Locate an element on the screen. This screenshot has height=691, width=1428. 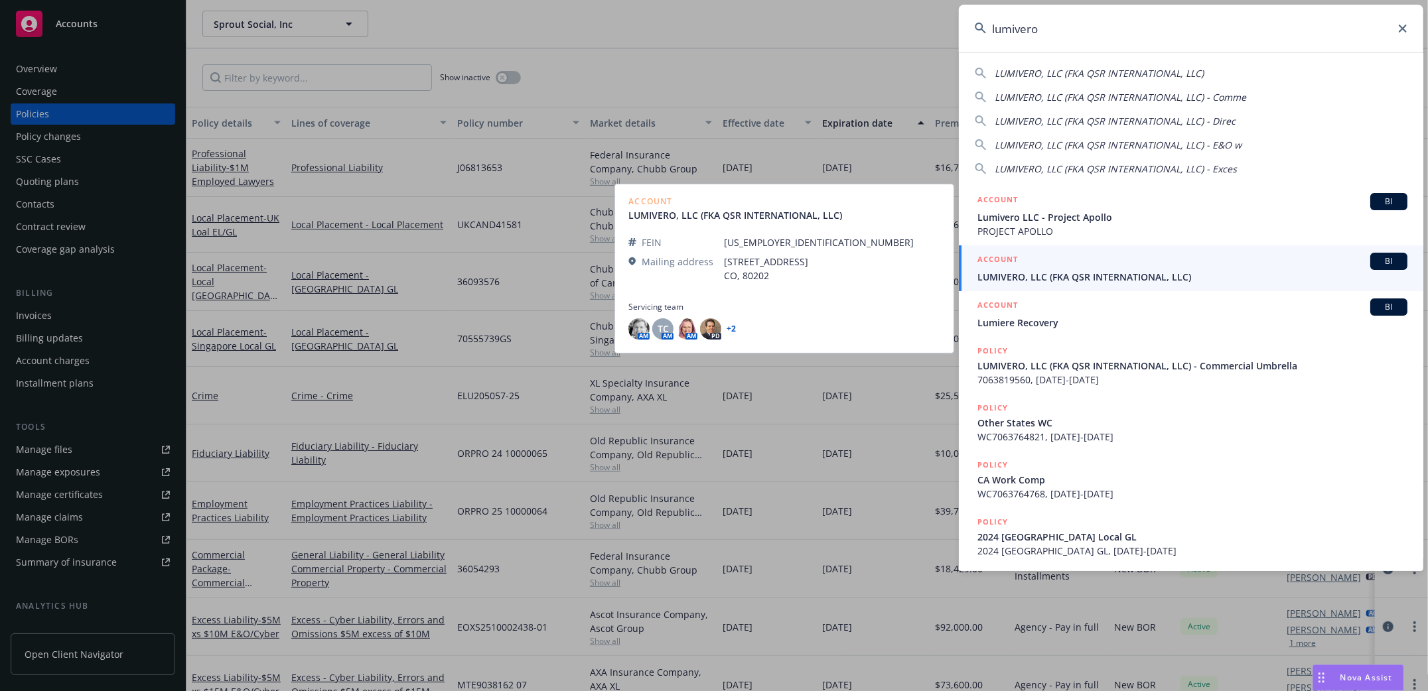
span: Lumiere Recovery is located at coordinates (1192, 322).